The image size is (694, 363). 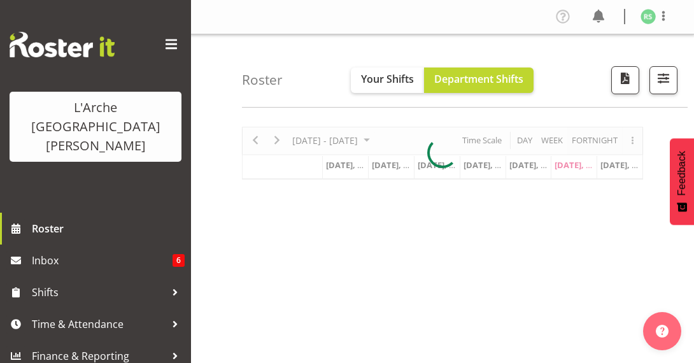 I want to click on h4: Roster, so click(x=262, y=80).